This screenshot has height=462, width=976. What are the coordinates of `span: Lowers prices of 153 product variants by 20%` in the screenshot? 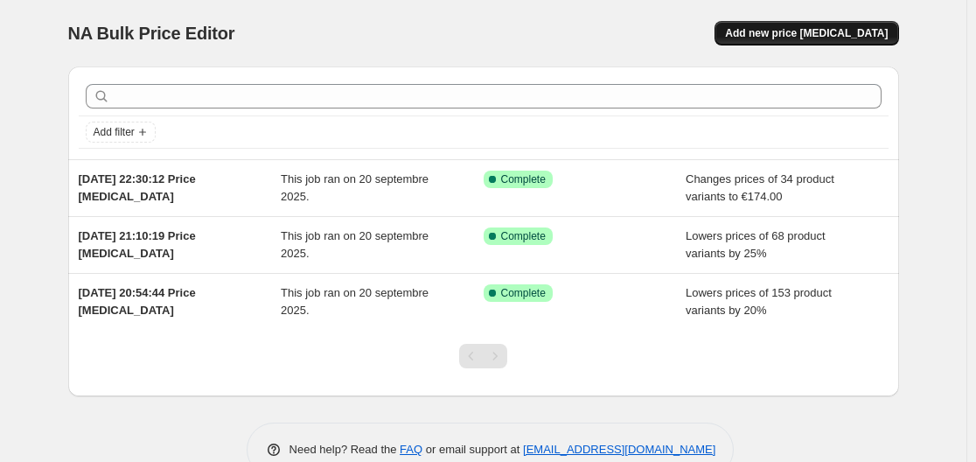 It's located at (758, 301).